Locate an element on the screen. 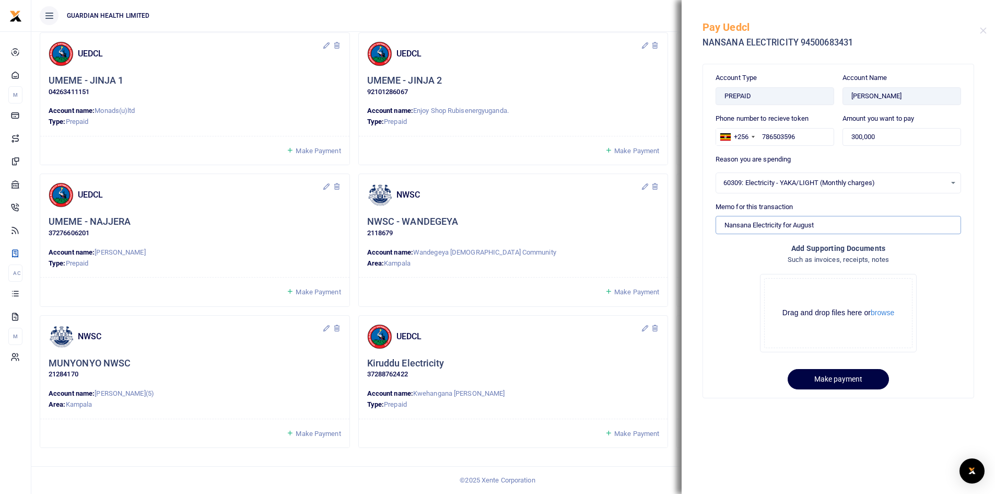 Image resolution: width=995 pixels, height=494 pixels. h5: Kiruddu Electricity is located at coordinates (406, 363).